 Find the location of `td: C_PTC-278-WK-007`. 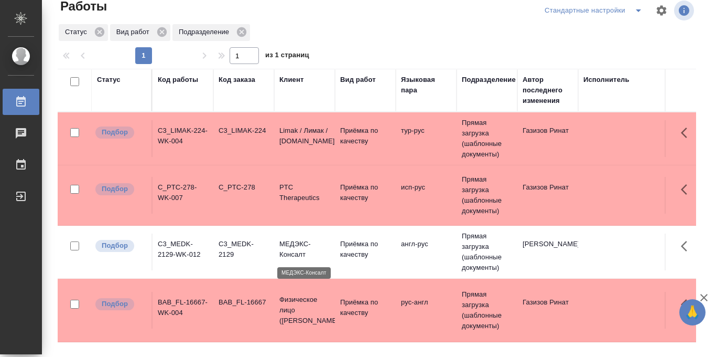

td: C_PTC-278-WK-007 is located at coordinates (183, 195).